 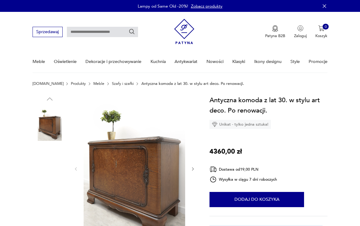 What do you see at coordinates (113, 61) in the screenshot?
I see `a: Dekoracje i przechowywanie` at bounding box center [113, 61].